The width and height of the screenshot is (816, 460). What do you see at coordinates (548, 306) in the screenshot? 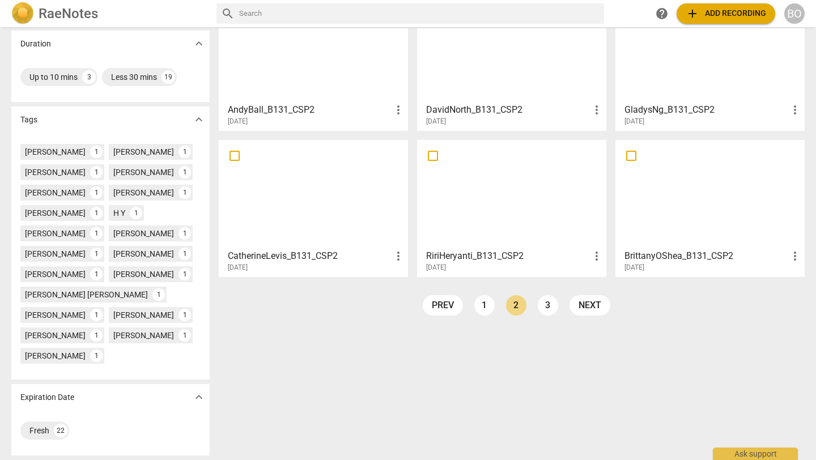
I see `a: Page 3` at bounding box center [548, 306].